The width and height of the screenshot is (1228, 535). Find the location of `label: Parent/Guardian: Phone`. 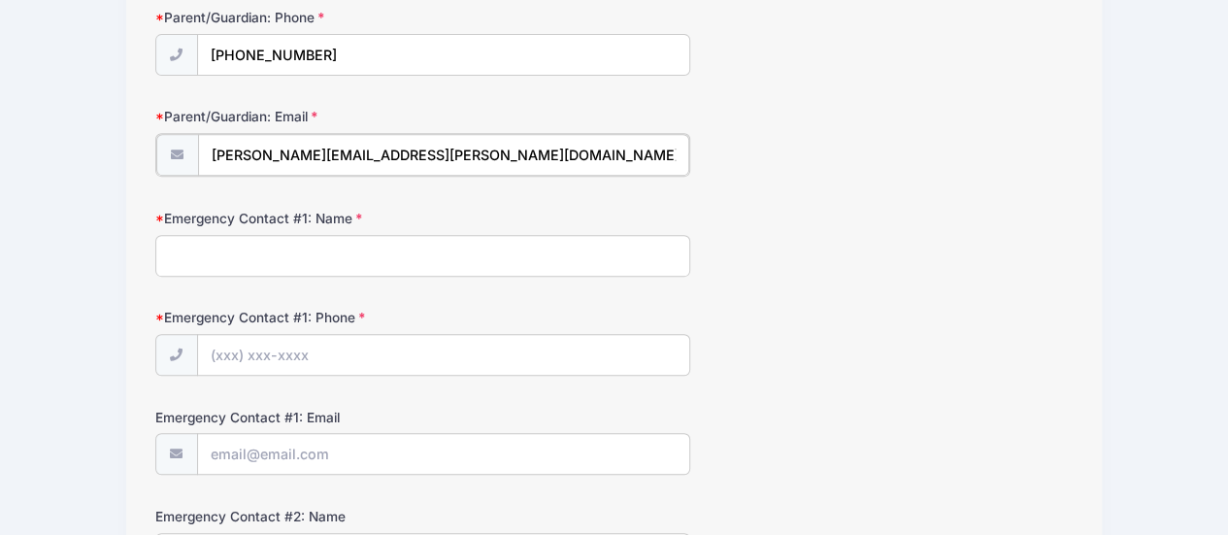

label: Parent/Guardian: Phone is located at coordinates (308, 17).